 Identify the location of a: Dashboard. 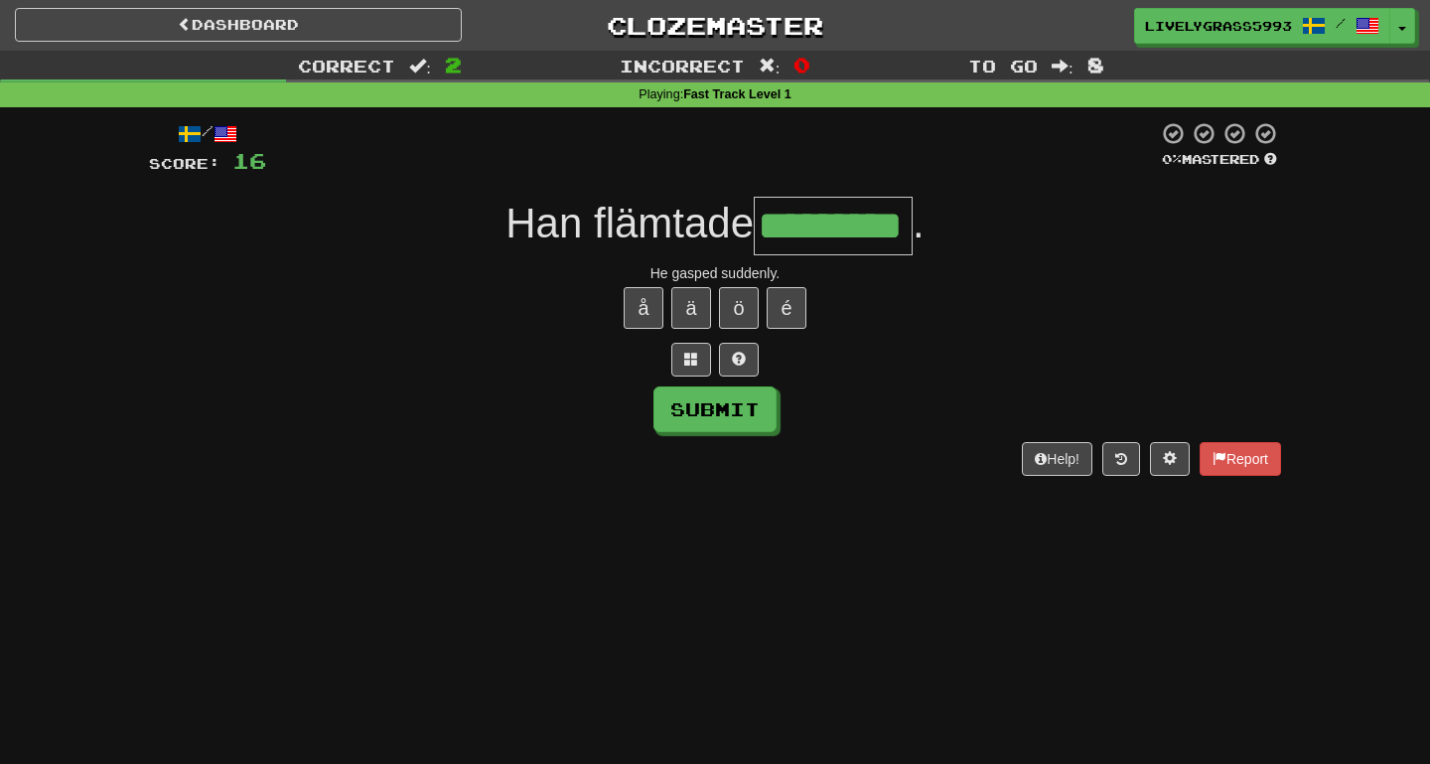
(238, 25).